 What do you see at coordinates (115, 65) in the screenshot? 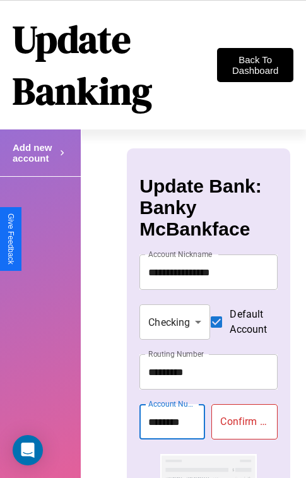
I see `h1: Update Banking` at bounding box center [115, 65].